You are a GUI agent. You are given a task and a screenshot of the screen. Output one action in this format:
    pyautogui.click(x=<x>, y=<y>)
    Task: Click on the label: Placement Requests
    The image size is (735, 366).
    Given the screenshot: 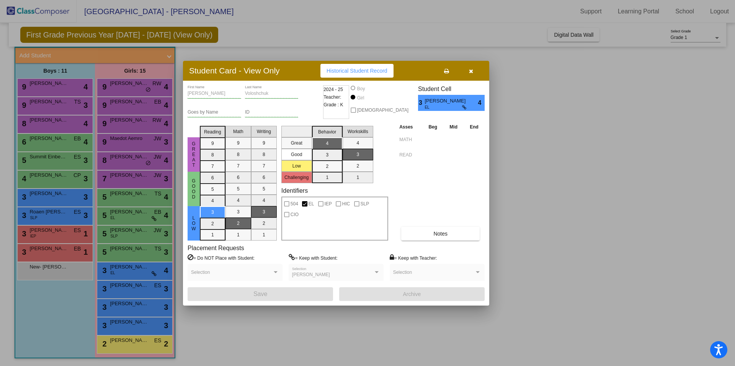 What is the action you would take?
    pyautogui.click(x=216, y=248)
    